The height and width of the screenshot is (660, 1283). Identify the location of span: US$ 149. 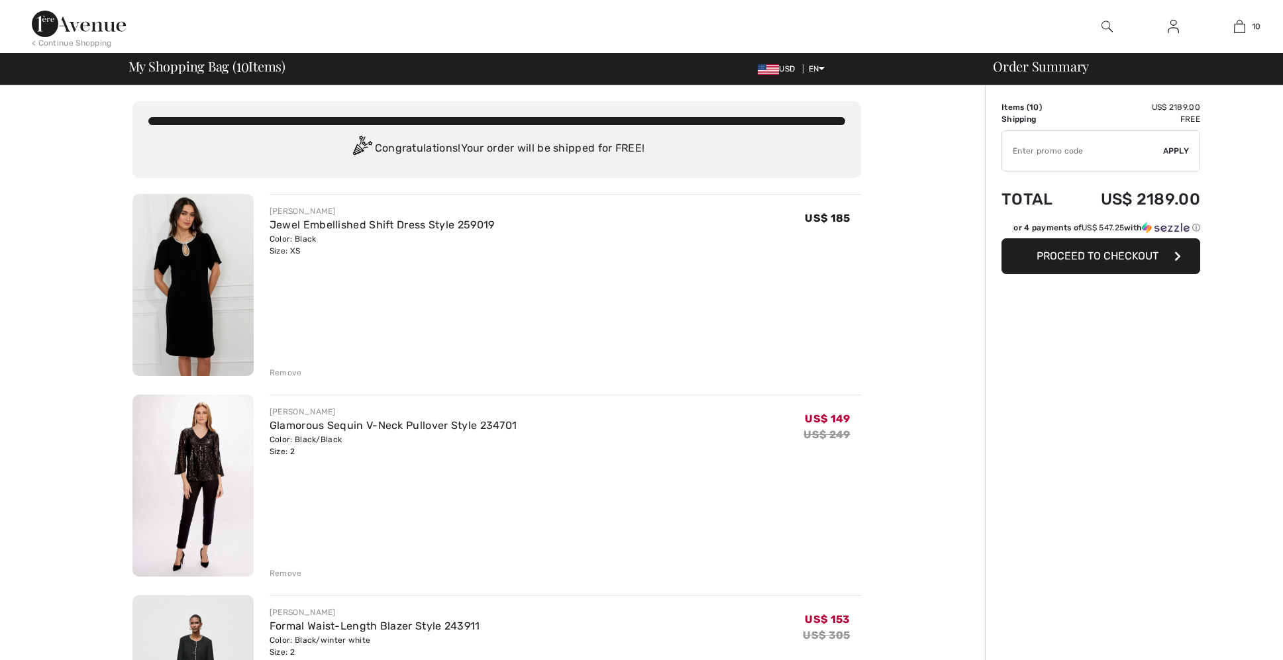
(827, 419).